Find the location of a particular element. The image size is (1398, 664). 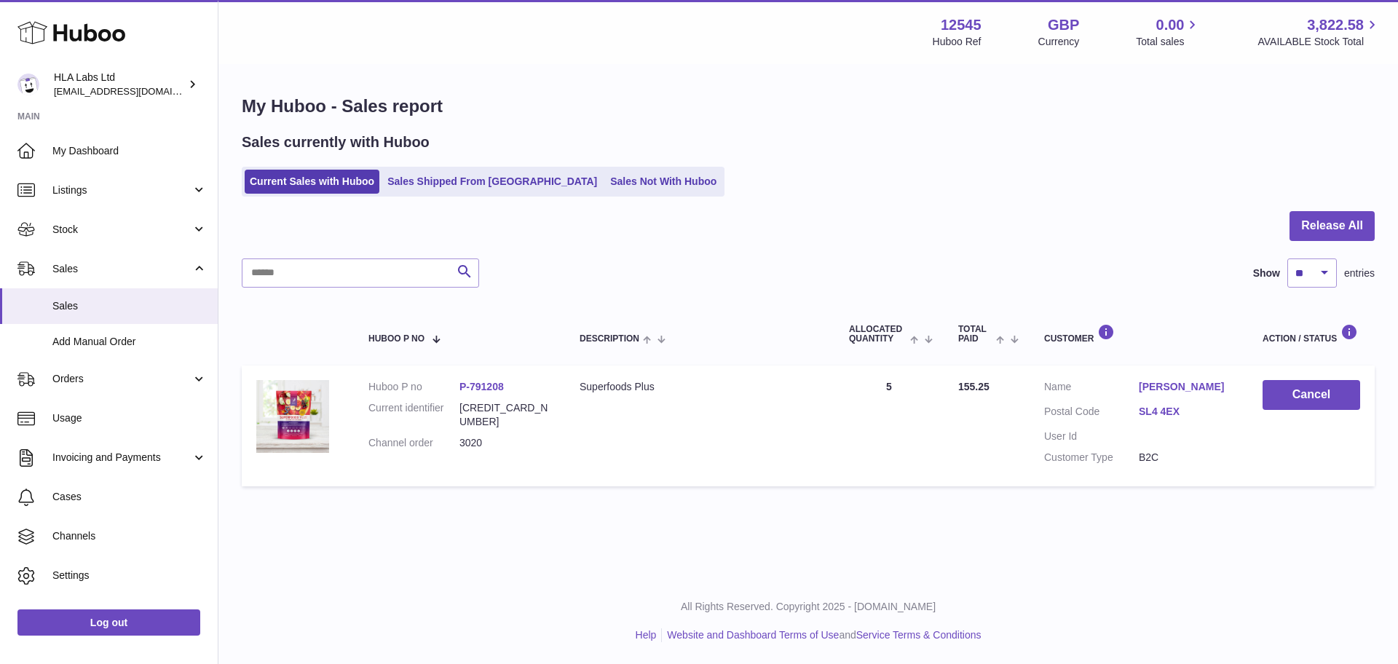

dd: B2C is located at coordinates (1186, 457).